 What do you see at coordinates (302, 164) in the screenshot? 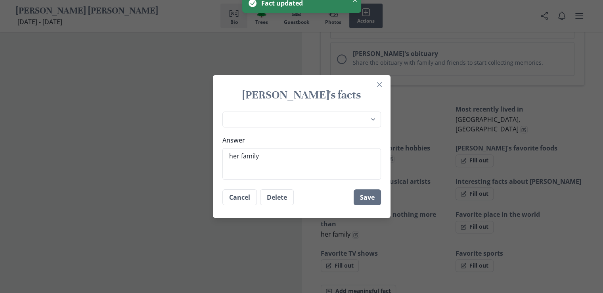
I see `textarea: her family` at bounding box center [302, 164].